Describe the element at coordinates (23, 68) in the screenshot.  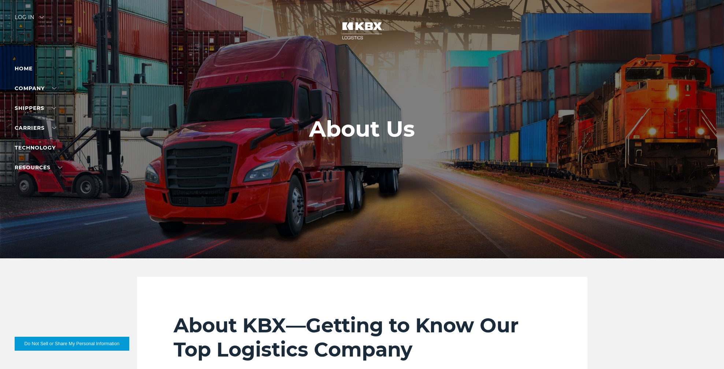
I see `a: Home` at that location.